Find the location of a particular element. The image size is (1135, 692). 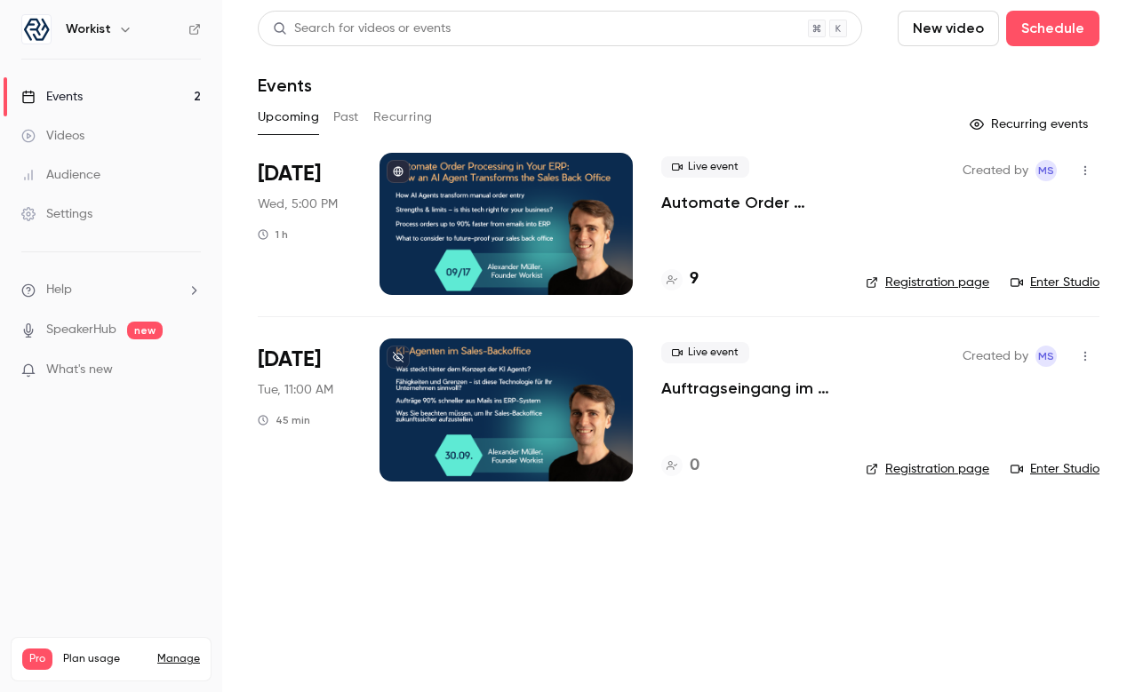

div: 45 min is located at coordinates (283, 420).